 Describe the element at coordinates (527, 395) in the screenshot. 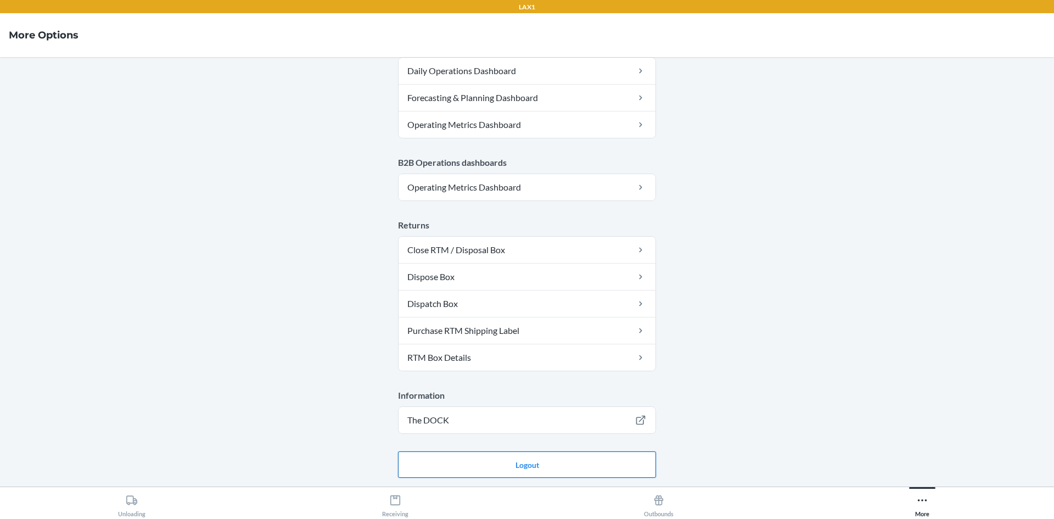

I see `p: Information` at that location.